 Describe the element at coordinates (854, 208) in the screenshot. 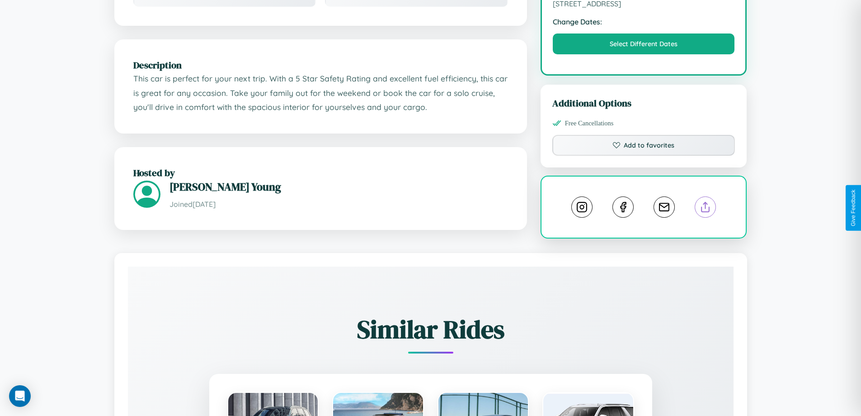

I see `div: Give Feedback` at that location.